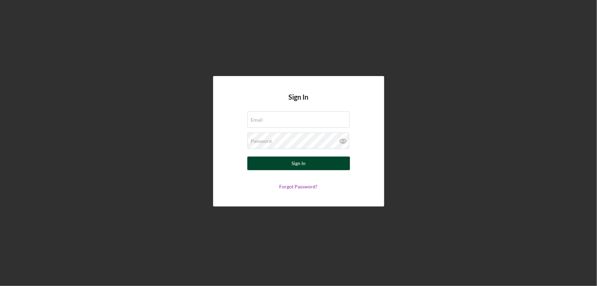 This screenshot has width=597, height=286. What do you see at coordinates (261, 141) in the screenshot?
I see `label: Password` at bounding box center [261, 141].